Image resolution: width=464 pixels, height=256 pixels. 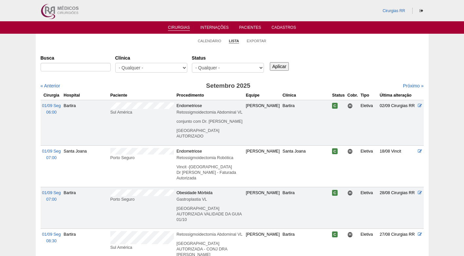 I want to click on a: « Anterior, so click(x=50, y=86).